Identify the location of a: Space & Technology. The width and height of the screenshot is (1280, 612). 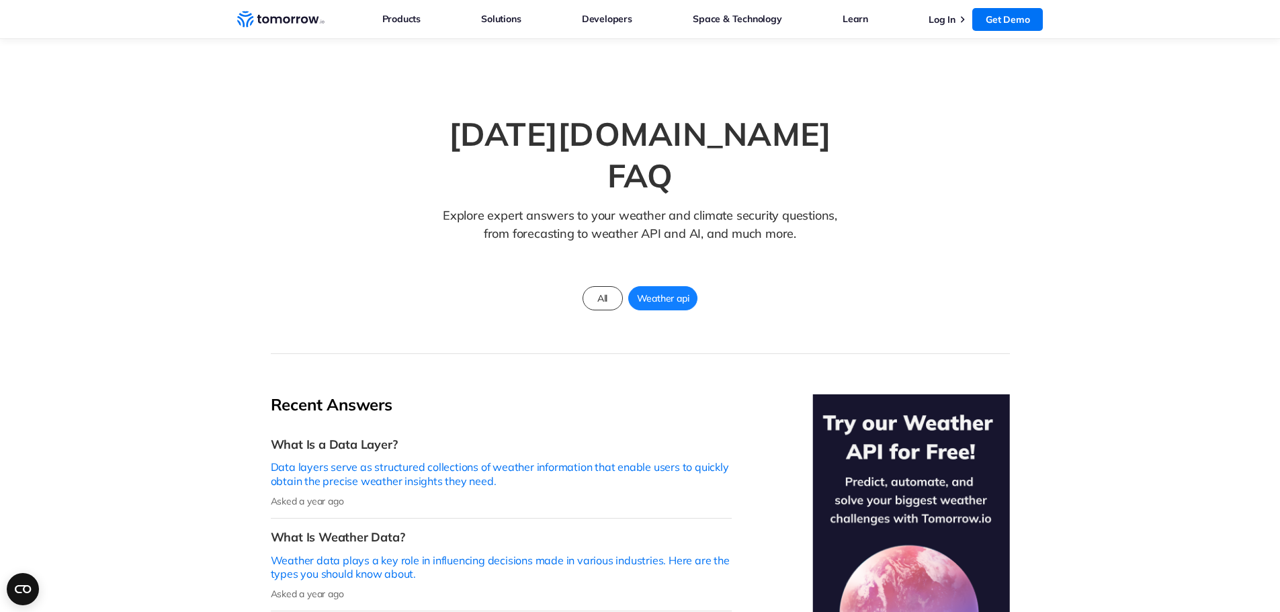
(737, 19).